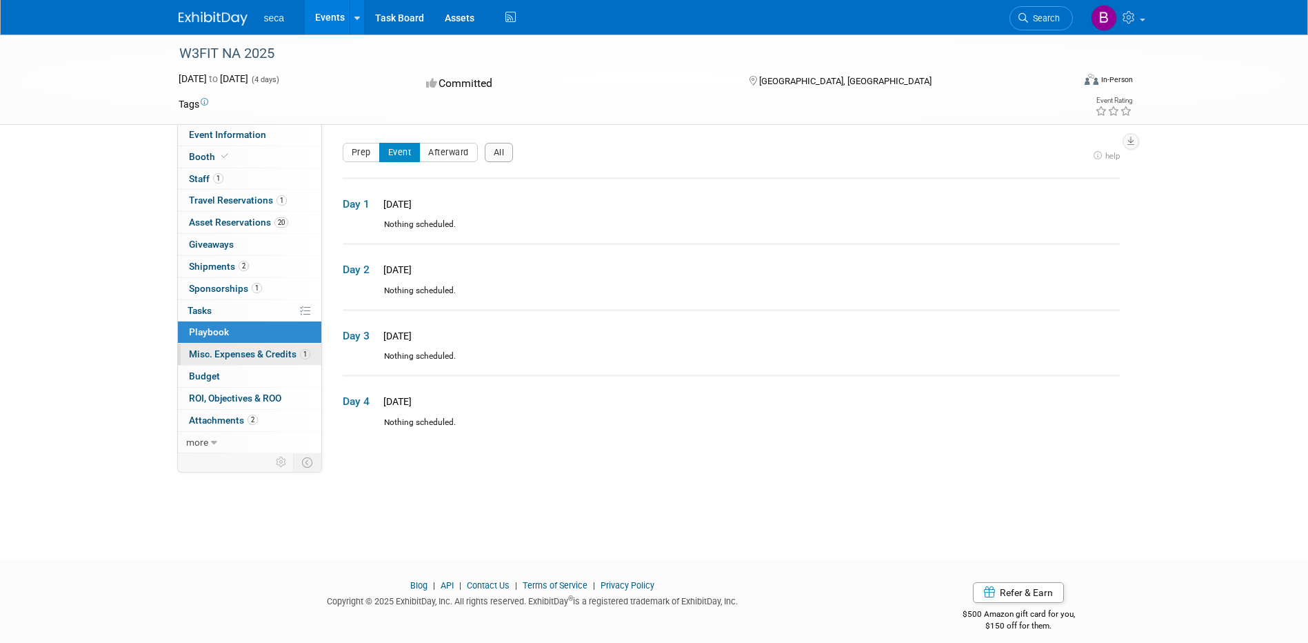 The height and width of the screenshot is (643, 1308). What do you see at coordinates (250, 200) in the screenshot?
I see `a: Travel Reservations1` at bounding box center [250, 200].